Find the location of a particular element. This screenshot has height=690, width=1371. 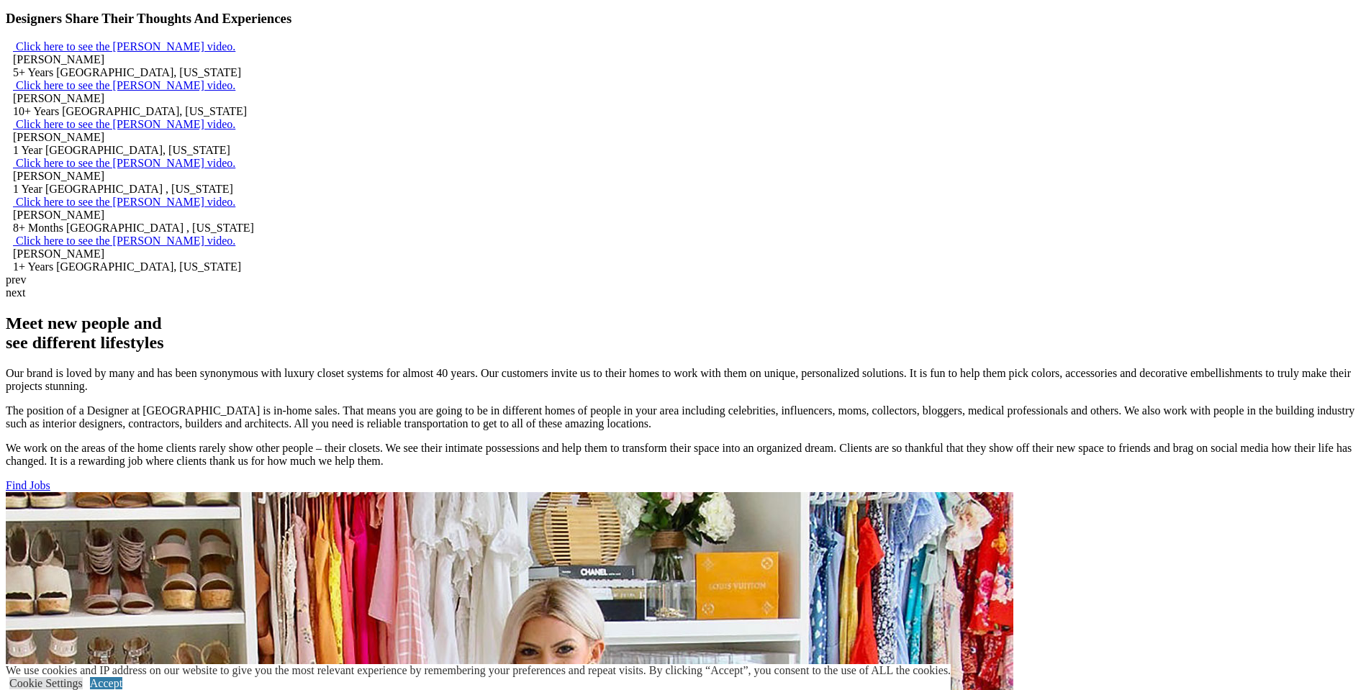

div: next is located at coordinates (685, 293).